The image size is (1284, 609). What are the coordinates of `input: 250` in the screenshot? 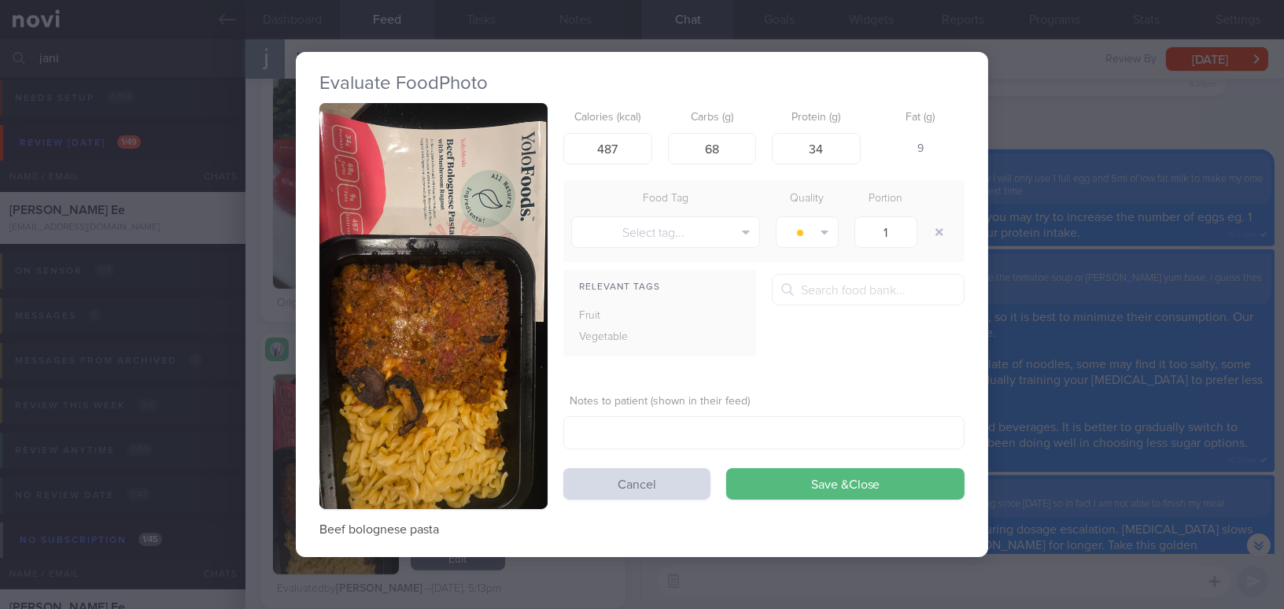 It's located at (607, 149).